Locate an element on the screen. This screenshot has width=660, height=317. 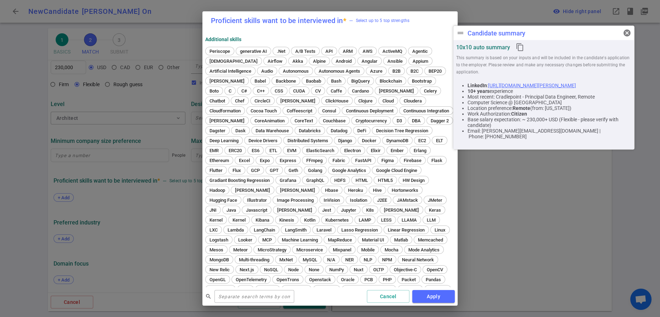
span: Cloudformation is located at coordinates (225, 111).